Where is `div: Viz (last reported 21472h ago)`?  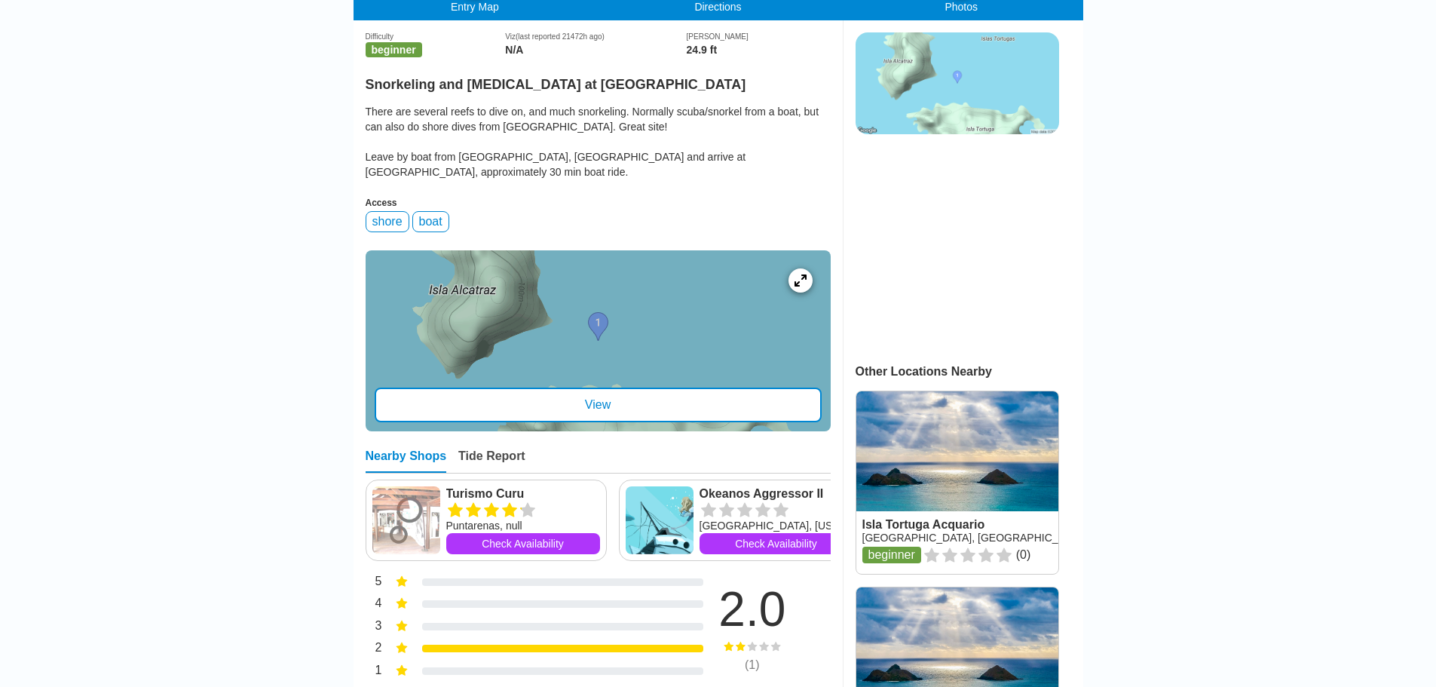
div: Viz (last reported 21472h ago) is located at coordinates (595, 36).